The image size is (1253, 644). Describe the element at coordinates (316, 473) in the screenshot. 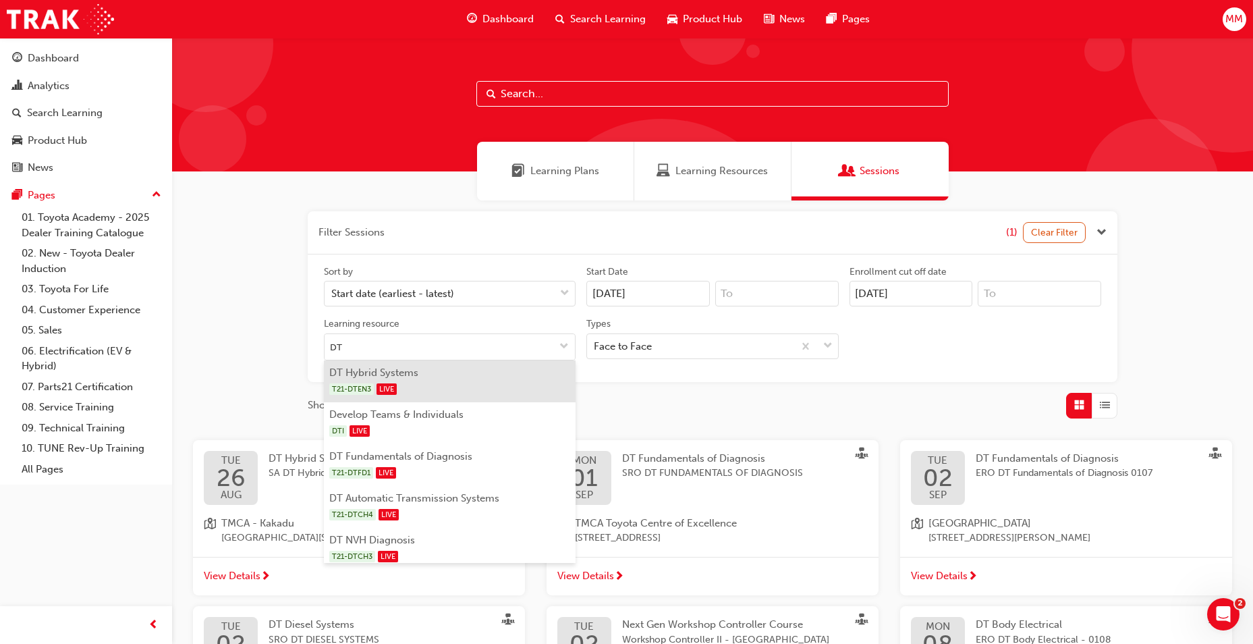

I see `span: SA DT Hybrid Systems` at that location.